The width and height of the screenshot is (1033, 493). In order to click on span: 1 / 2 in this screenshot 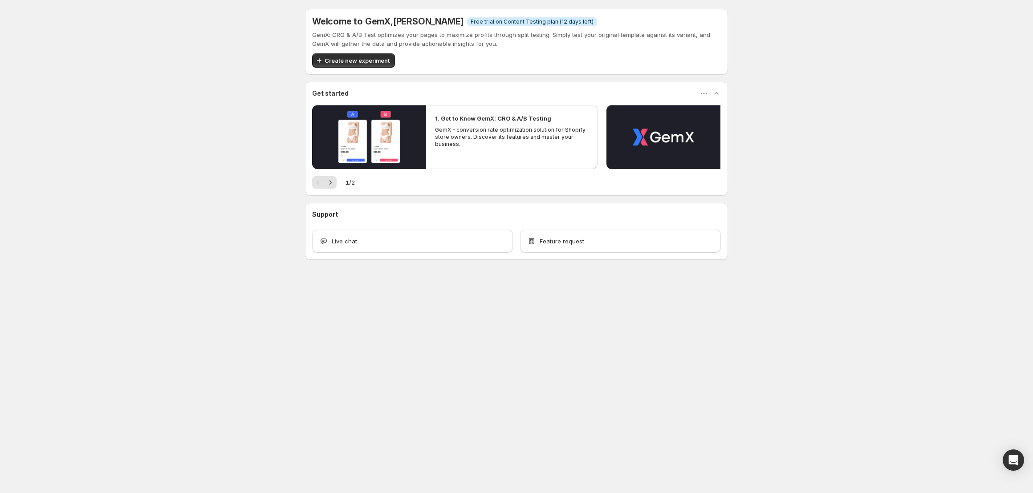, I will do `click(350, 183)`.